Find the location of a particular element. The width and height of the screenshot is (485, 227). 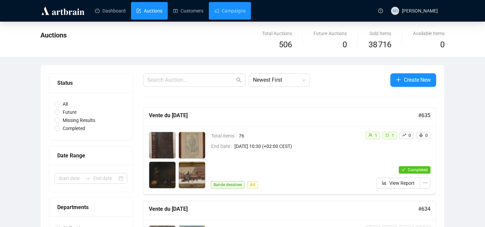

span: ellipsis is located at coordinates (425, 182).